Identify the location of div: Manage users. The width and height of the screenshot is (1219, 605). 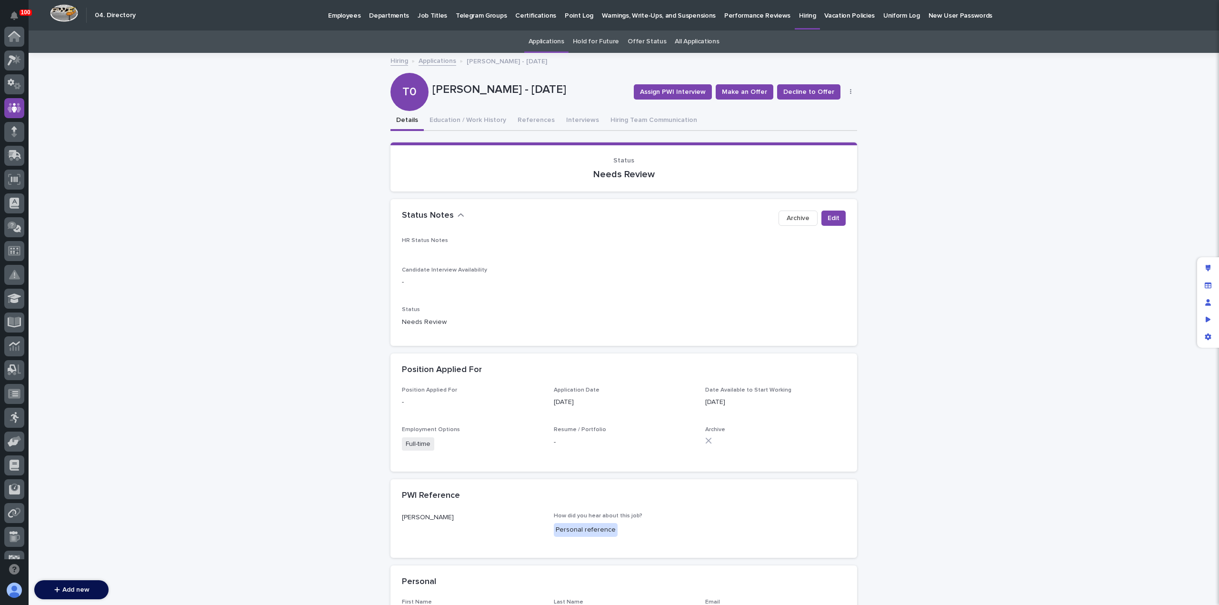
(1208, 302).